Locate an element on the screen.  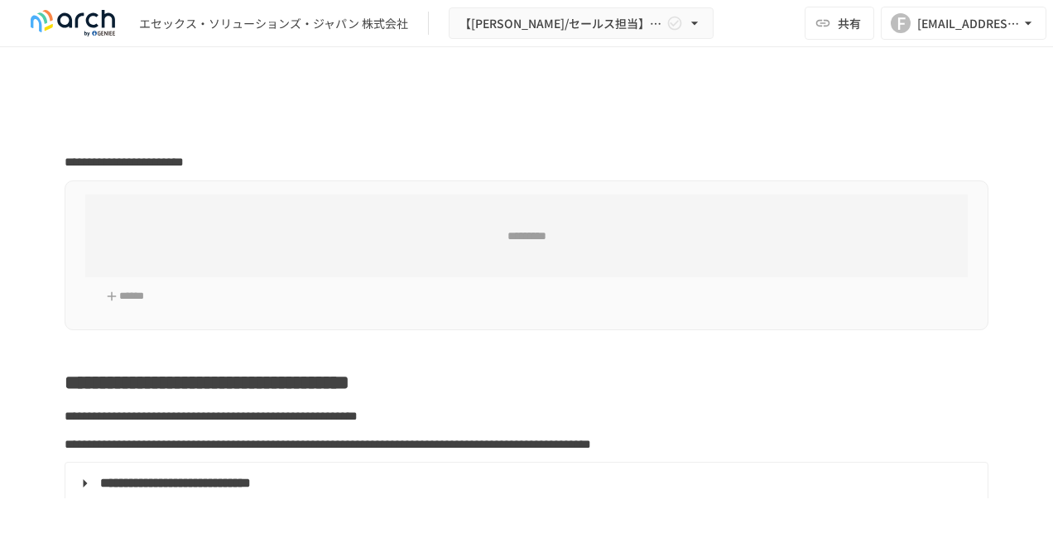
img: logo-default@2x-9cf2c760.svg is located at coordinates (73, 23).